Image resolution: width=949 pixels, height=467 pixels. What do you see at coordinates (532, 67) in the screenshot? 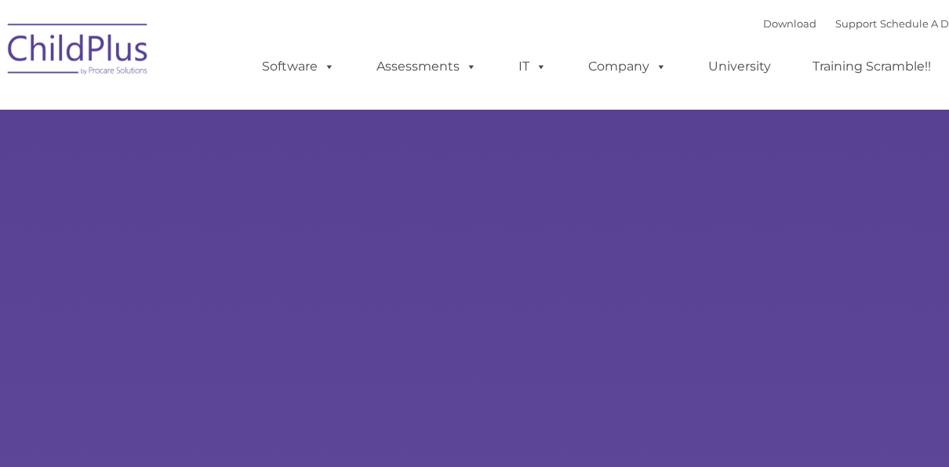
I see `a: IT` at bounding box center [532, 67].